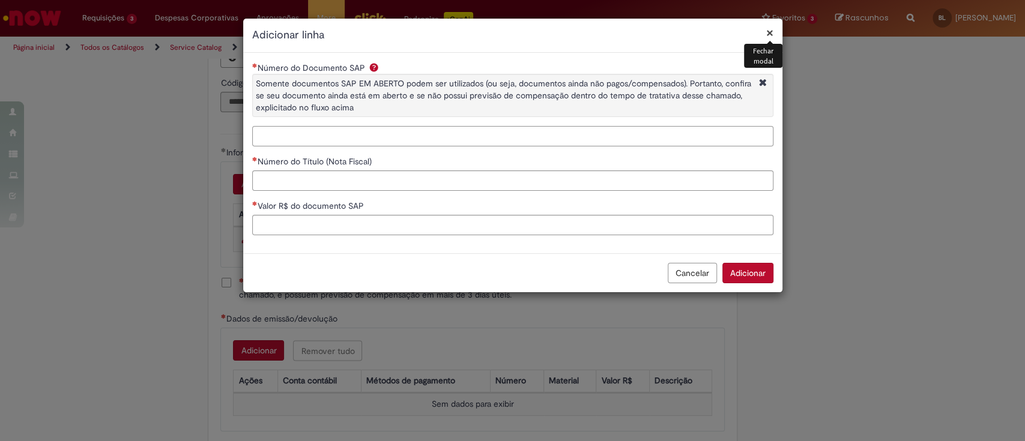 This screenshot has width=1025, height=441. I want to click on span: Somente documentos SAP EM ABERTO podem ser utilizados (ou seja, documentos ainda não pagos/compen..., so click(503, 96).